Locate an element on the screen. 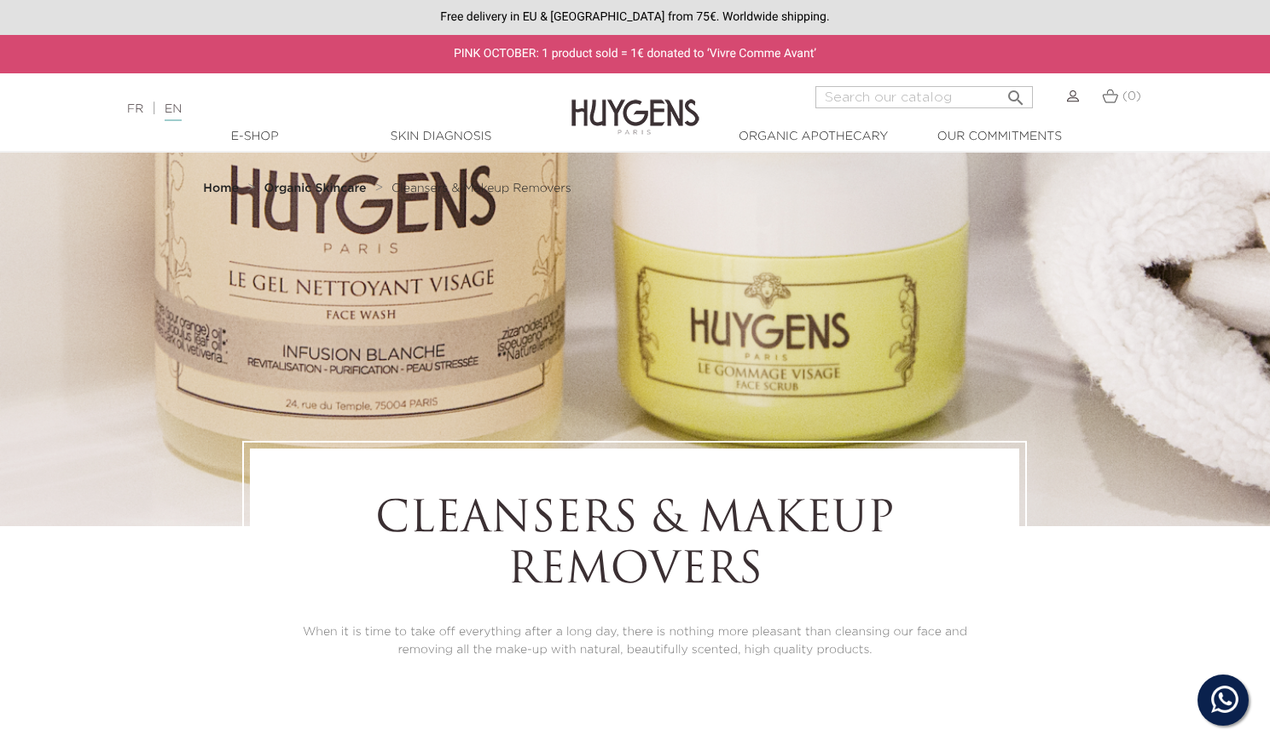 This screenshot has width=1270, height=747. a: Organic Apothecary is located at coordinates (814, 136).